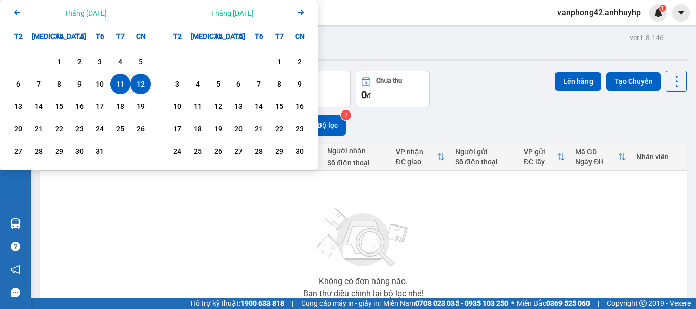 Image resolution: width=696 pixels, height=309 pixels. Describe the element at coordinates (647, 38) in the screenshot. I see `div: ver 1.8.146` at that location.